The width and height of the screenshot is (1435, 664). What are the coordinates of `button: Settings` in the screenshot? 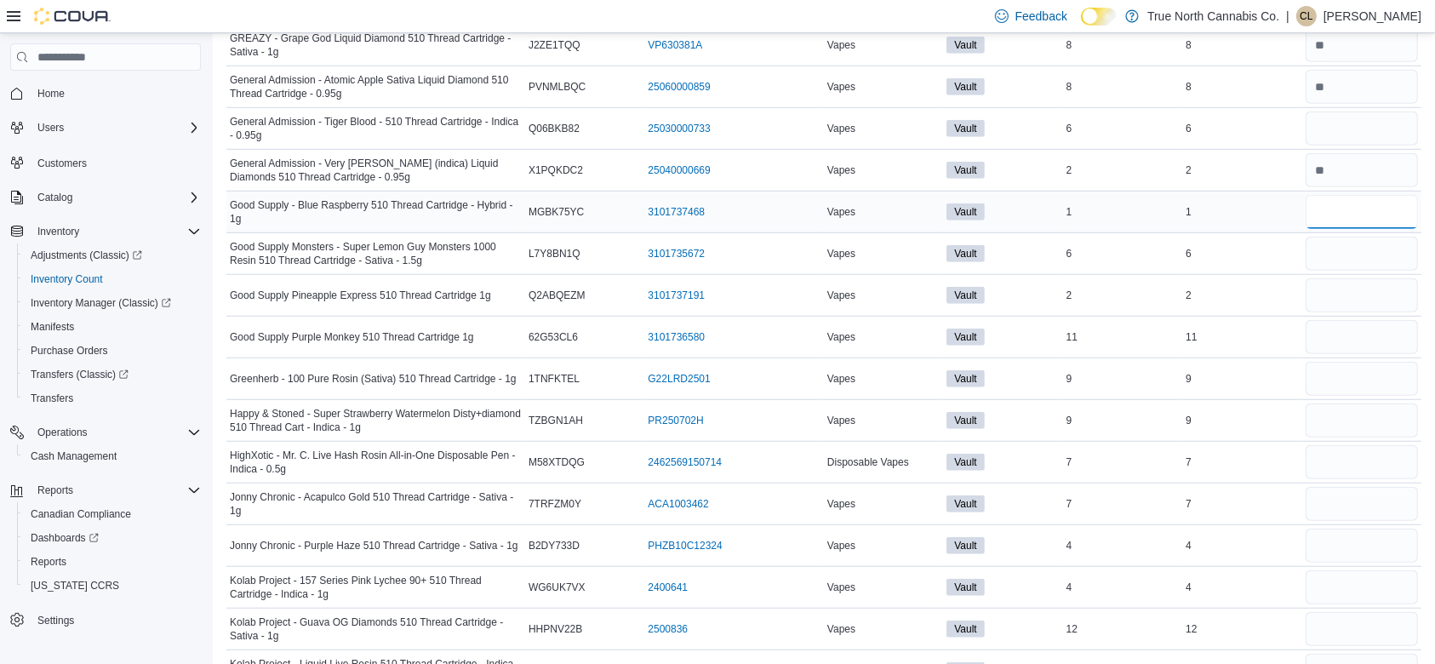 It's located at (106, 620).